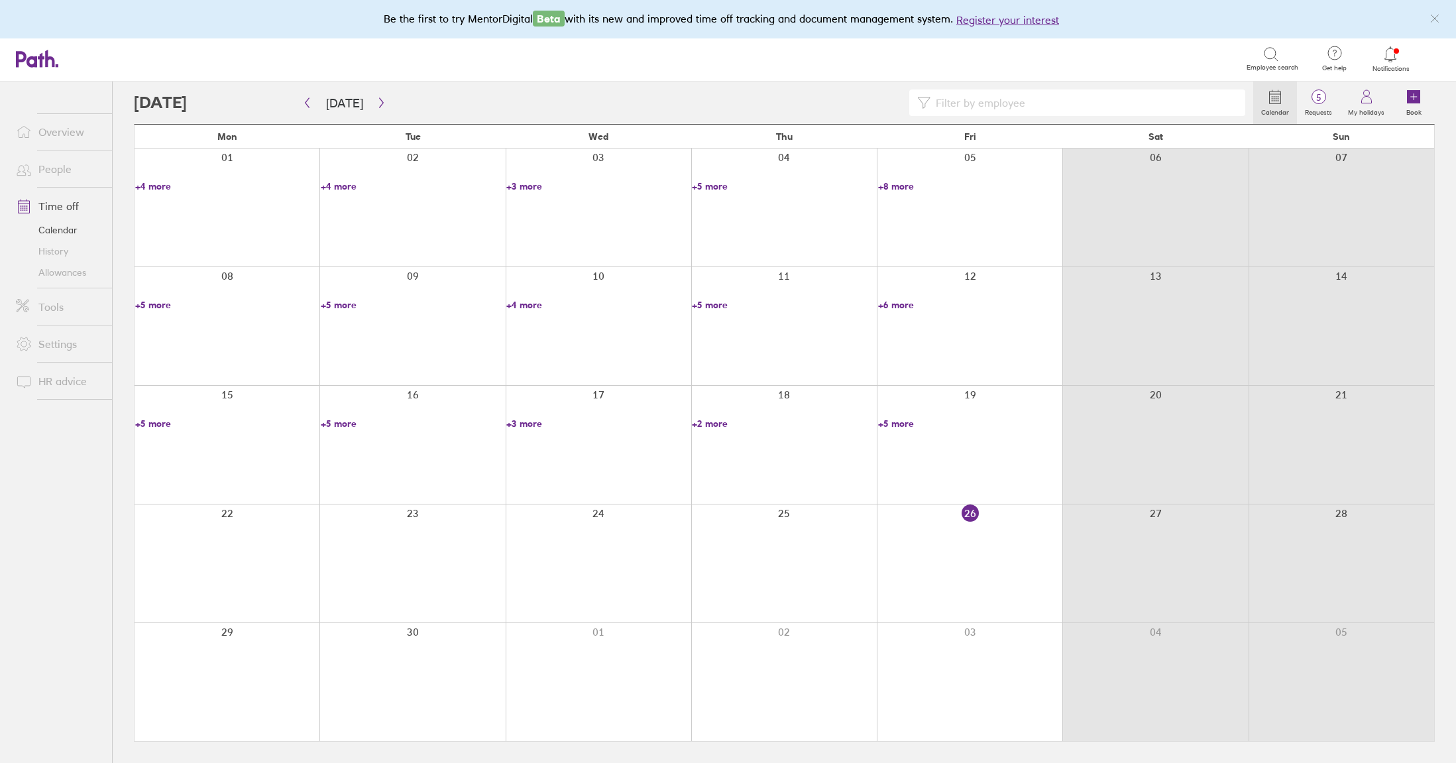 The image size is (1456, 763). I want to click on a: HR advice, so click(58, 381).